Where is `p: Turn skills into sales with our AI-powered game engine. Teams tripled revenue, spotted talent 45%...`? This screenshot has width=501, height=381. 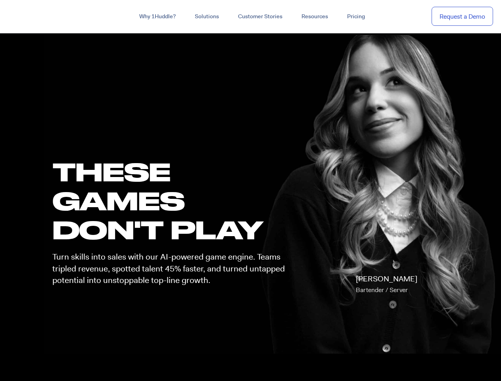 p: Turn skills into sales with our AI-powered game engine. Teams tripled revenue, spotted talent 45%... is located at coordinates (172, 269).